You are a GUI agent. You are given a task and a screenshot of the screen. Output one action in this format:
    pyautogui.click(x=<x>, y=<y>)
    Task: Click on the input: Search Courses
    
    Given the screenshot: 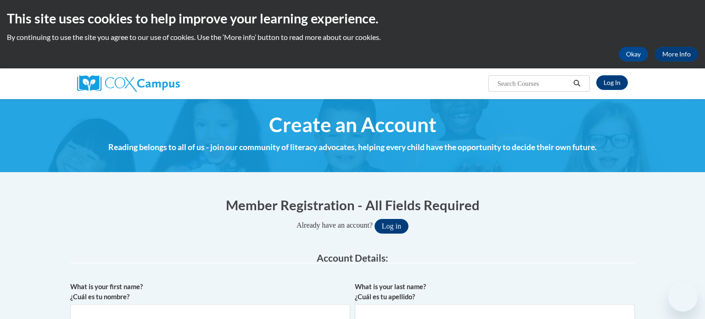 What is the action you would take?
    pyautogui.click(x=533, y=84)
    